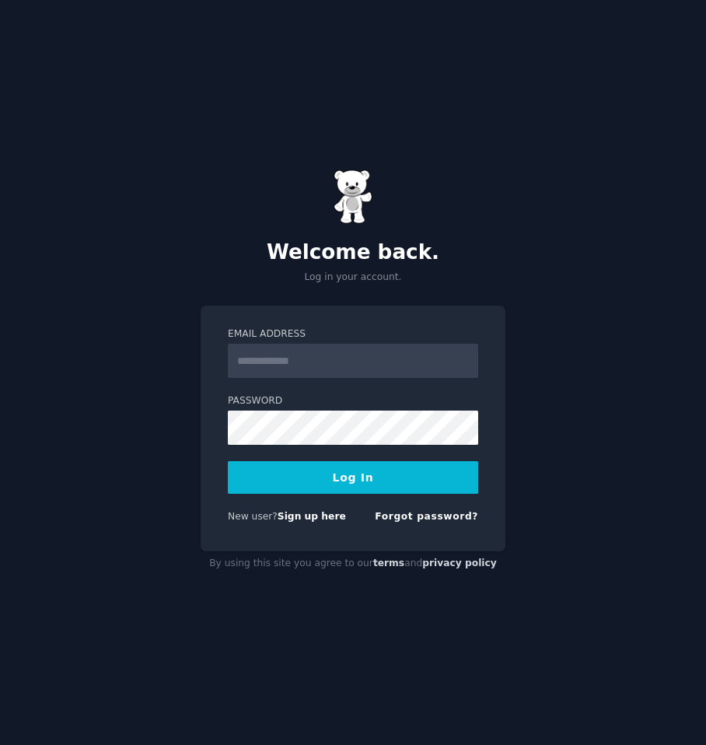  What do you see at coordinates (353, 564) in the screenshot?
I see `div: By using this site you agree to our and` at bounding box center [353, 564].